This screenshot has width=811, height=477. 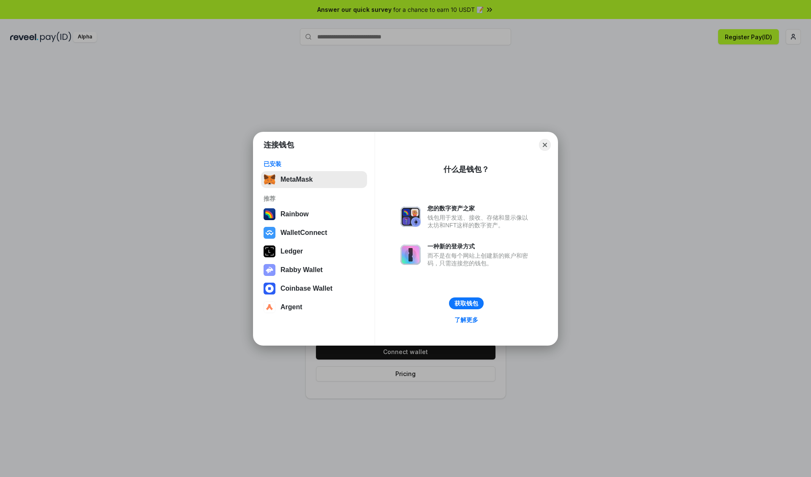 What do you see at coordinates (545, 145) in the screenshot?
I see `button: Close` at bounding box center [545, 145].